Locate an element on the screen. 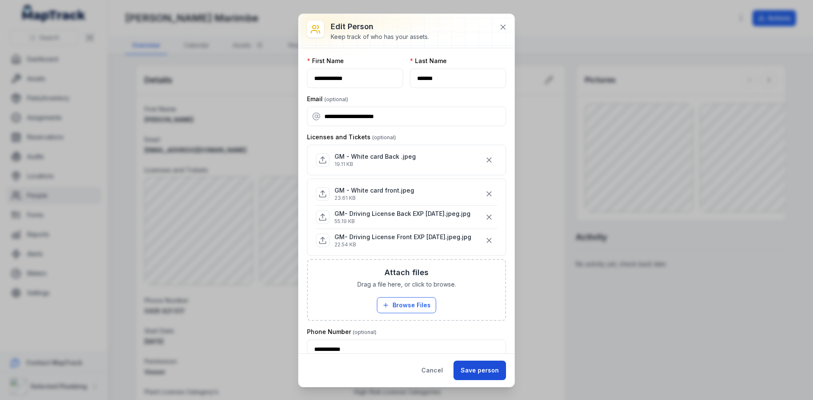  button: Cancel is located at coordinates (432, 371).